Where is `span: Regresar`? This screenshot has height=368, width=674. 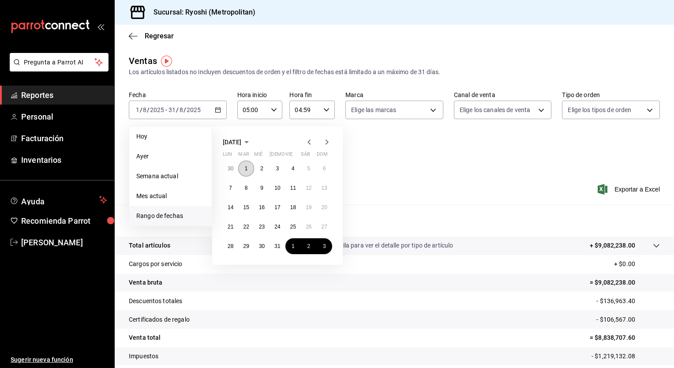
span: Regresar is located at coordinates (159, 36).